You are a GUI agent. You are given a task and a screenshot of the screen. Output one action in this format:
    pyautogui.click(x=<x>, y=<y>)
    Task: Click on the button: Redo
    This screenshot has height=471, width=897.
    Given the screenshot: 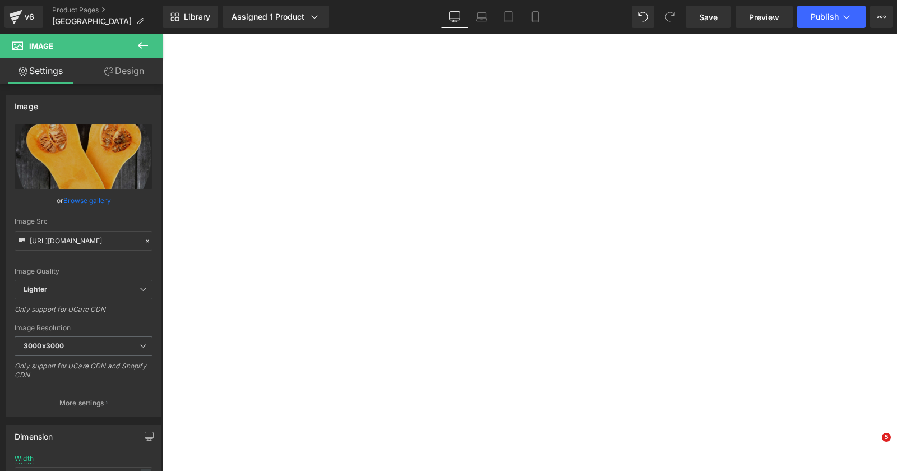 What is the action you would take?
    pyautogui.click(x=670, y=17)
    